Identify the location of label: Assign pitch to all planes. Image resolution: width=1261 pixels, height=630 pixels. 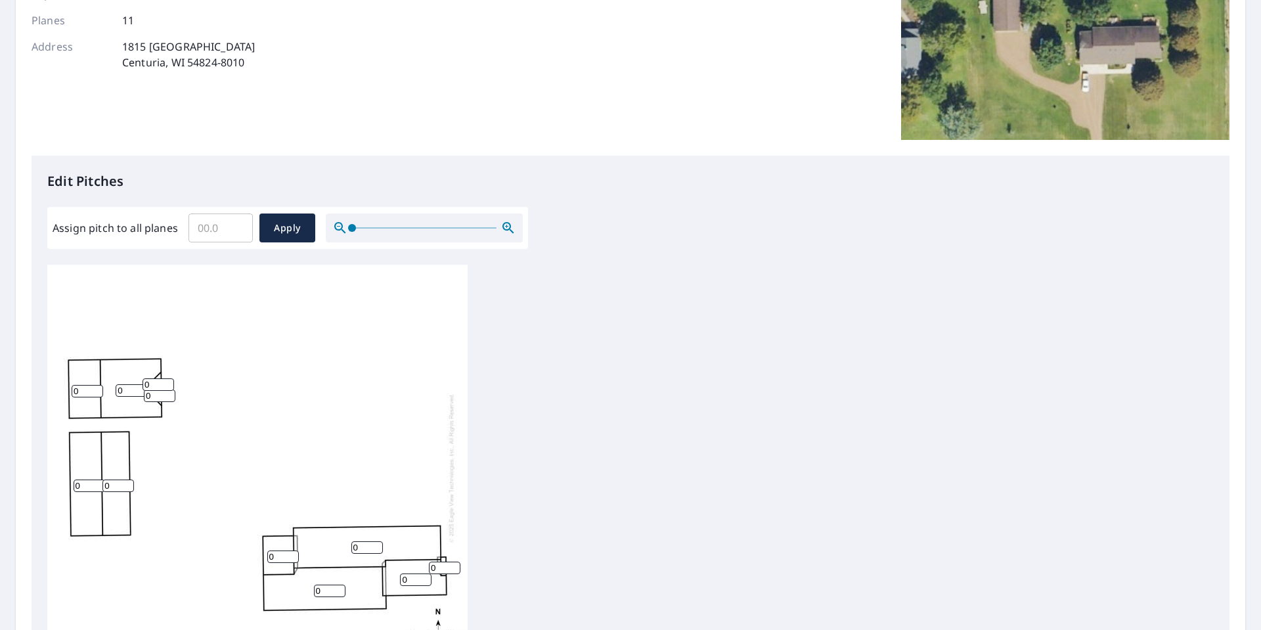
(115, 228).